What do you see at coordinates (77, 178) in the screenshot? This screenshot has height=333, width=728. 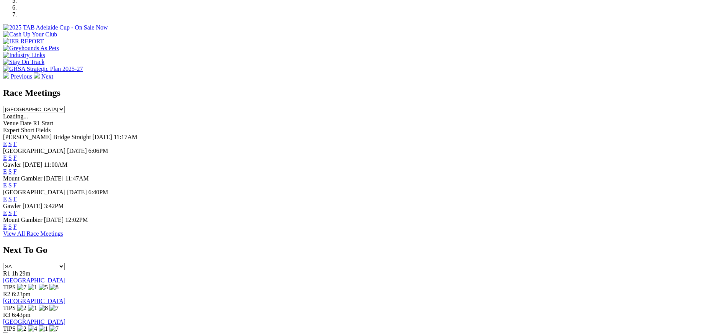 I see `span: 11:47AM` at bounding box center [77, 178].